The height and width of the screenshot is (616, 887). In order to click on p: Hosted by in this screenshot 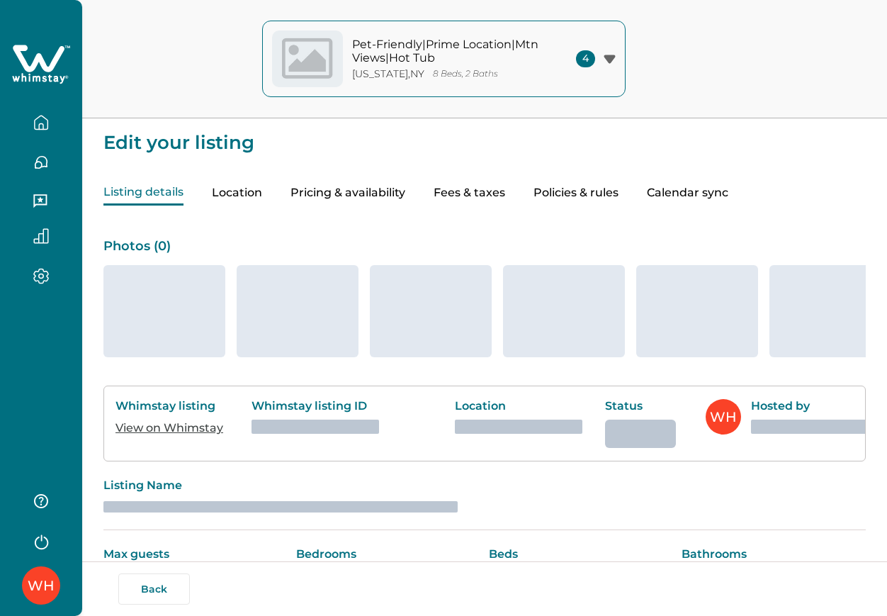, I will do `click(815, 406)`.